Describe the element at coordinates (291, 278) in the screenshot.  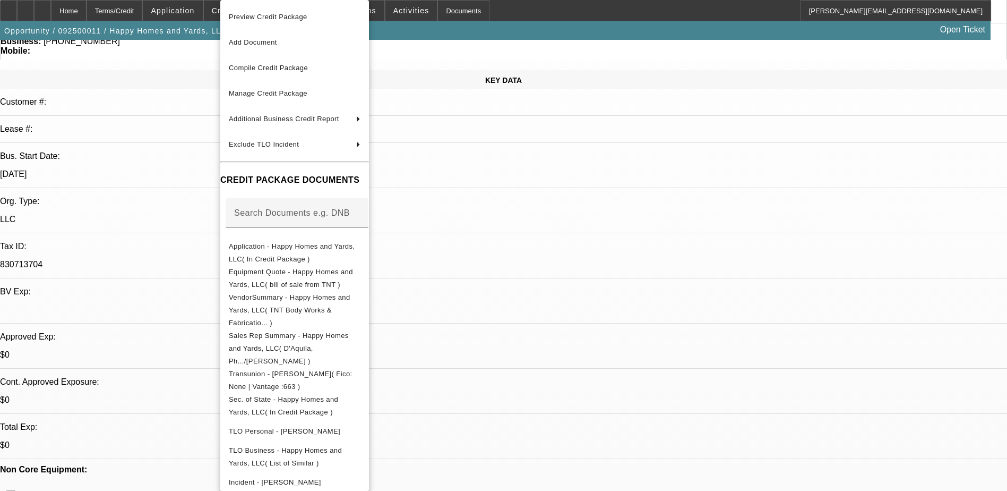
I see `span: Equipment Quote - Happy Homes and Yards, LLC( bill of sale from TNT )` at that location.